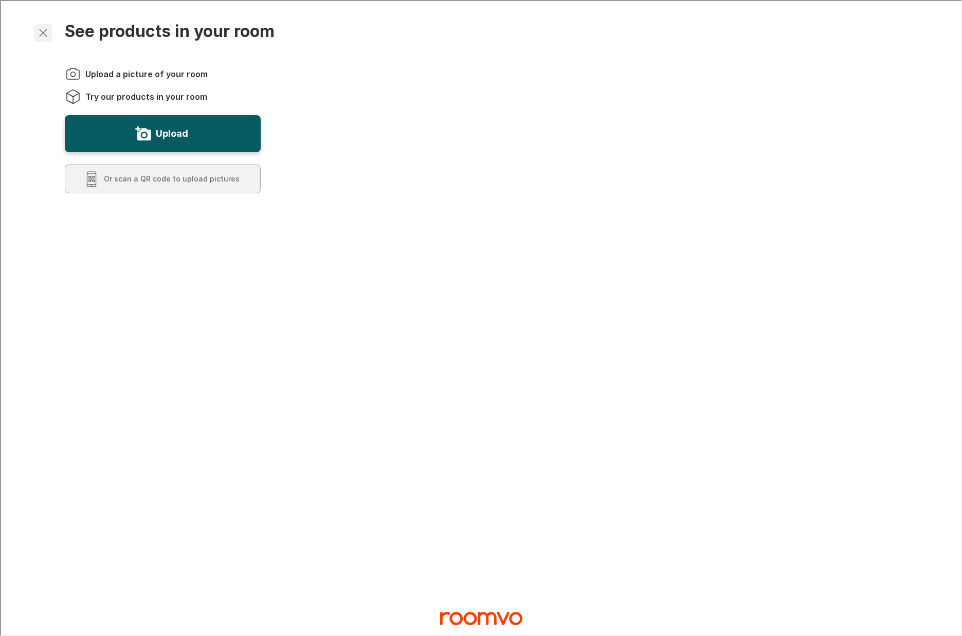  Describe the element at coordinates (162, 133) in the screenshot. I see `button: Upload a picture of your room` at that location.